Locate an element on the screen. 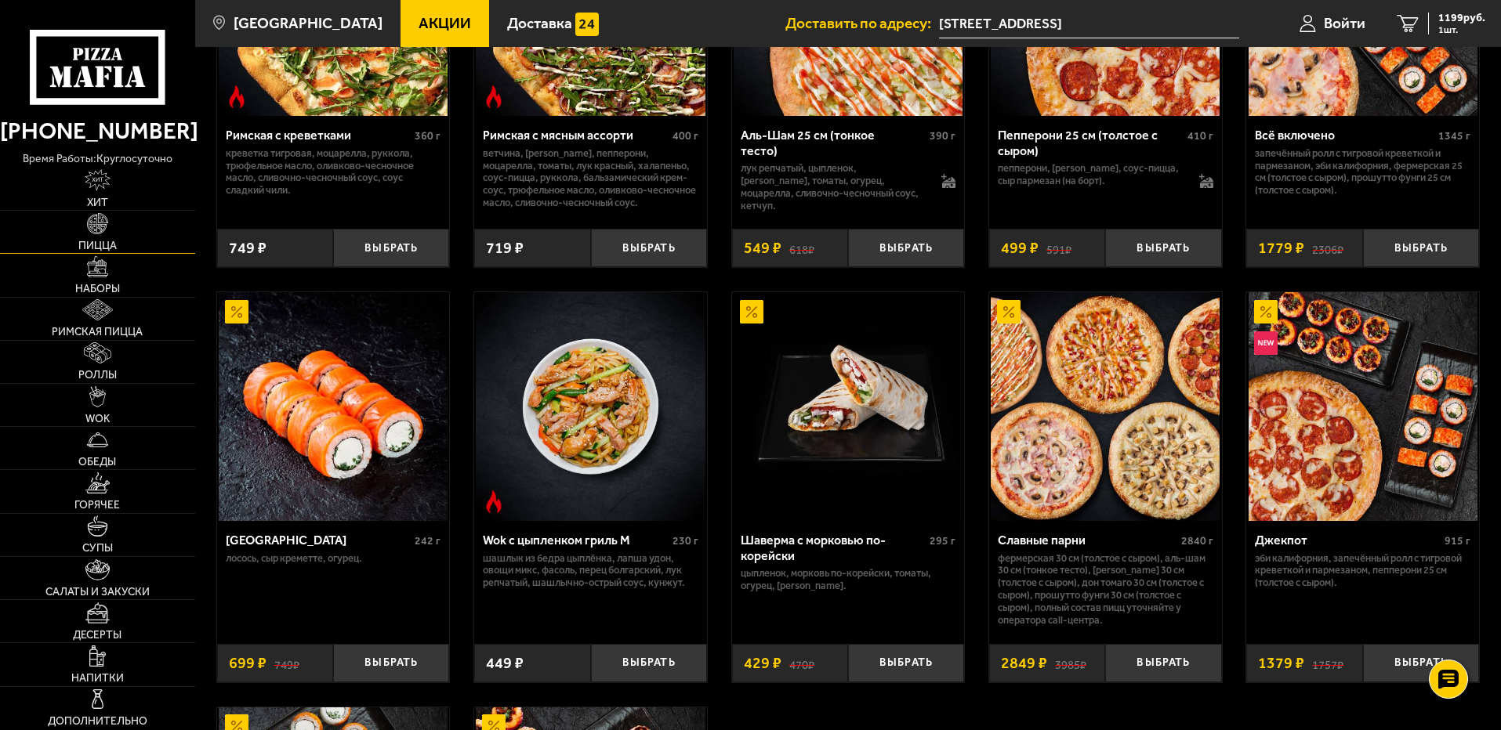 The height and width of the screenshot is (730, 1501). span: 749 ₽ is located at coordinates (248, 248).